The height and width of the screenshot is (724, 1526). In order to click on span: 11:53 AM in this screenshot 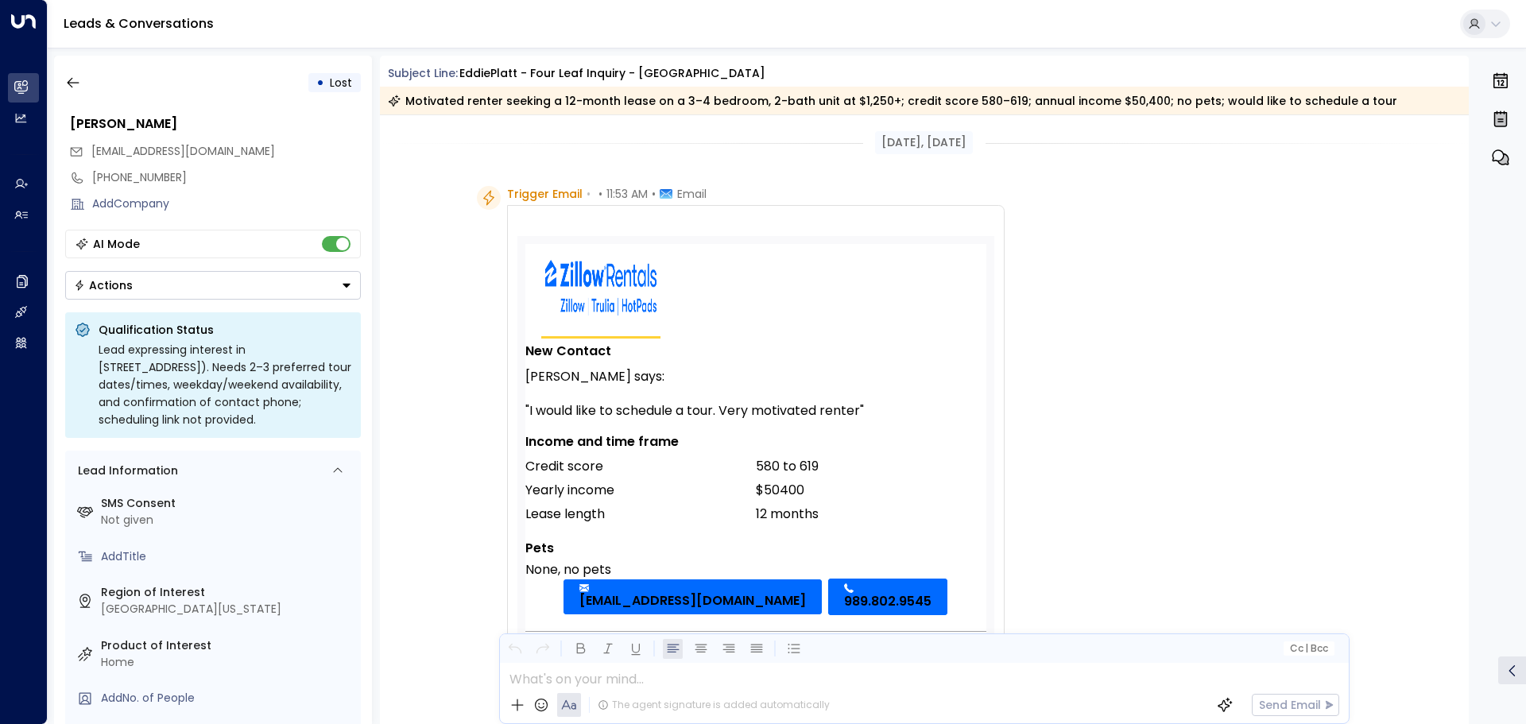, I will do `click(627, 194)`.